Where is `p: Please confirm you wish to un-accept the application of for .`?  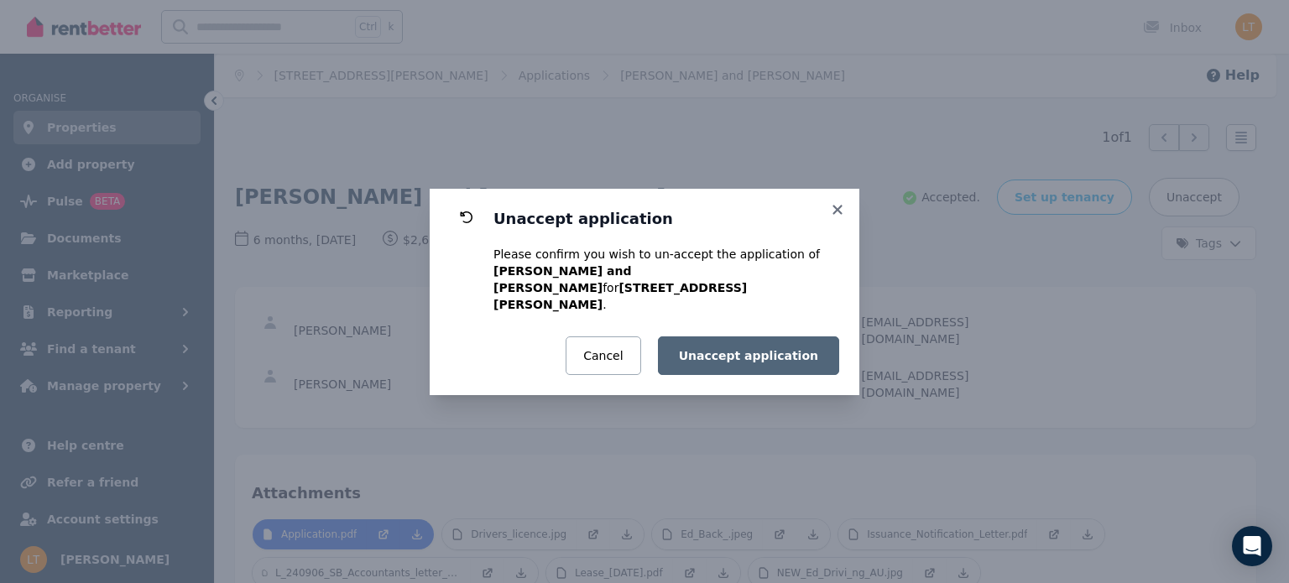
p: Please confirm you wish to un-accept the application of for . is located at coordinates (667, 280).